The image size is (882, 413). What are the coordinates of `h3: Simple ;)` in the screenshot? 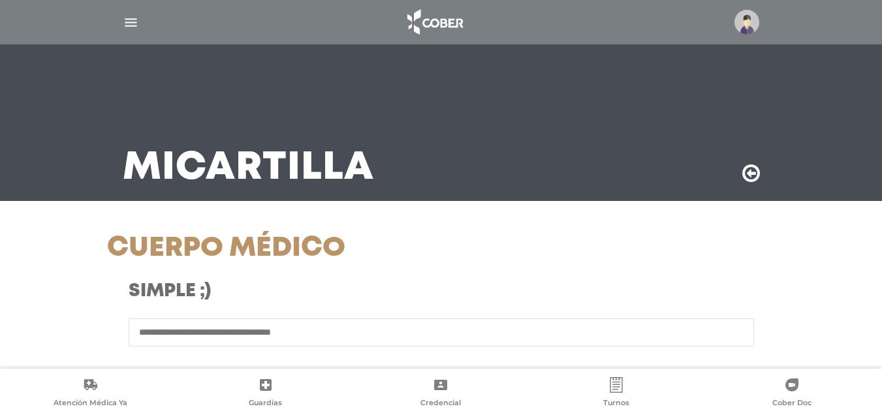 It's located at (326, 292).